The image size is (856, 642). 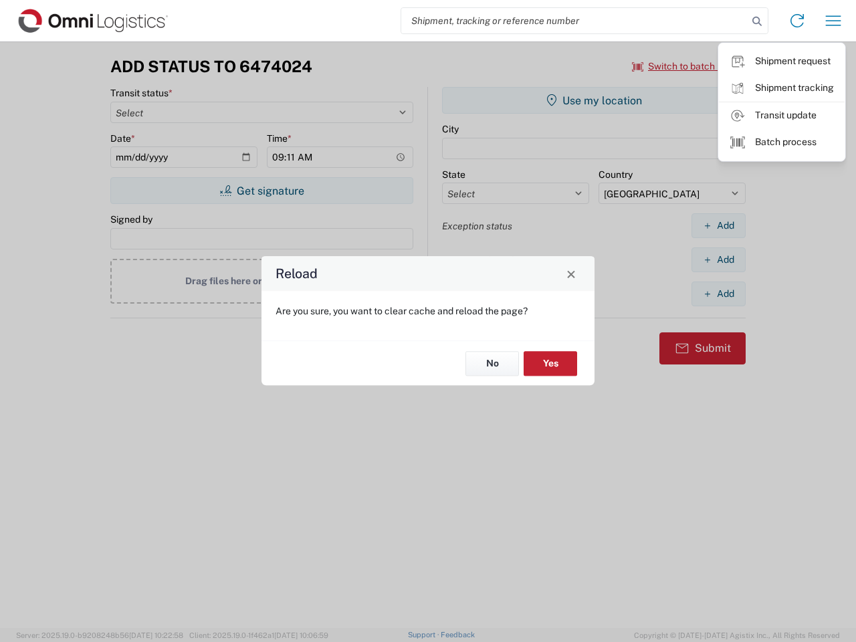 I want to click on a: Shipment request, so click(x=781, y=61).